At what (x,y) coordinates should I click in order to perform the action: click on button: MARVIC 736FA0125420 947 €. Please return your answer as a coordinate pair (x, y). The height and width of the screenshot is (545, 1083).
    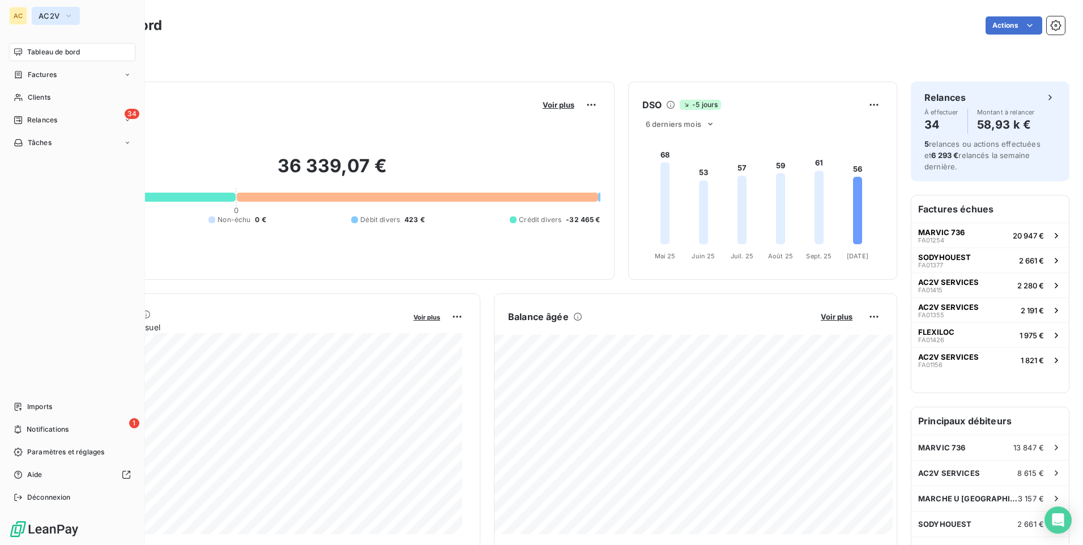
    Looking at the image, I should click on (990, 235).